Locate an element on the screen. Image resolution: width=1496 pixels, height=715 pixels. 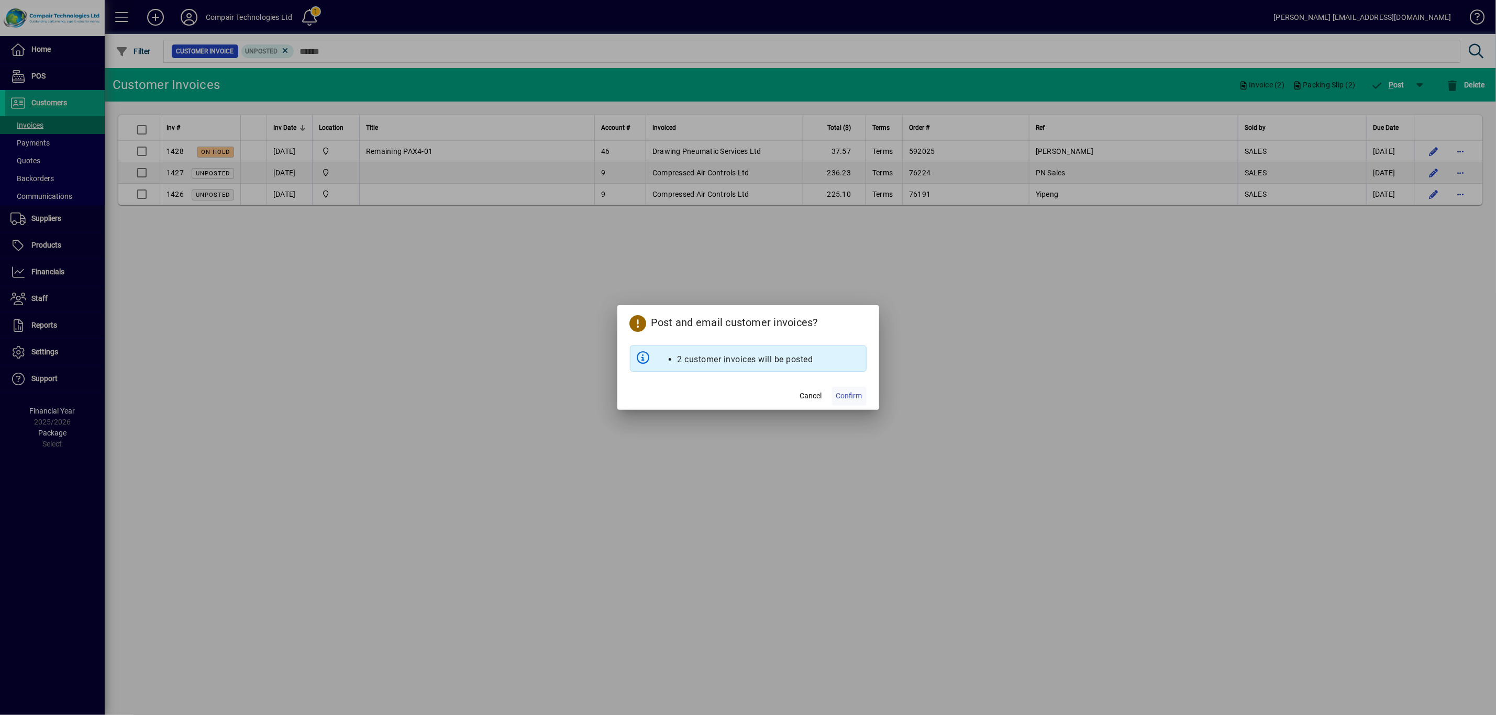
span: Cancel is located at coordinates (811, 396).